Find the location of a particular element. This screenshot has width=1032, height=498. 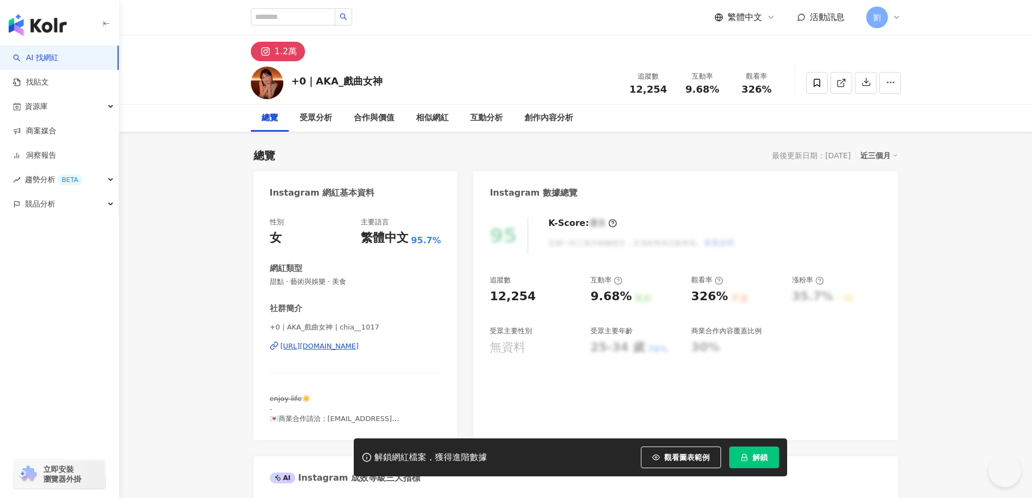

span: lock is located at coordinates (744, 457).